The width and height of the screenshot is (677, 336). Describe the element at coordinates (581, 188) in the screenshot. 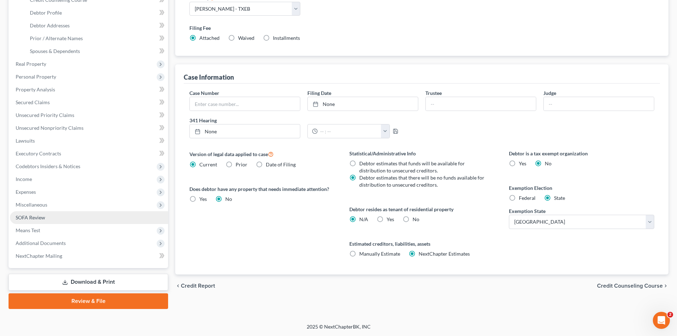

I see `label: Exemption Election` at that location.